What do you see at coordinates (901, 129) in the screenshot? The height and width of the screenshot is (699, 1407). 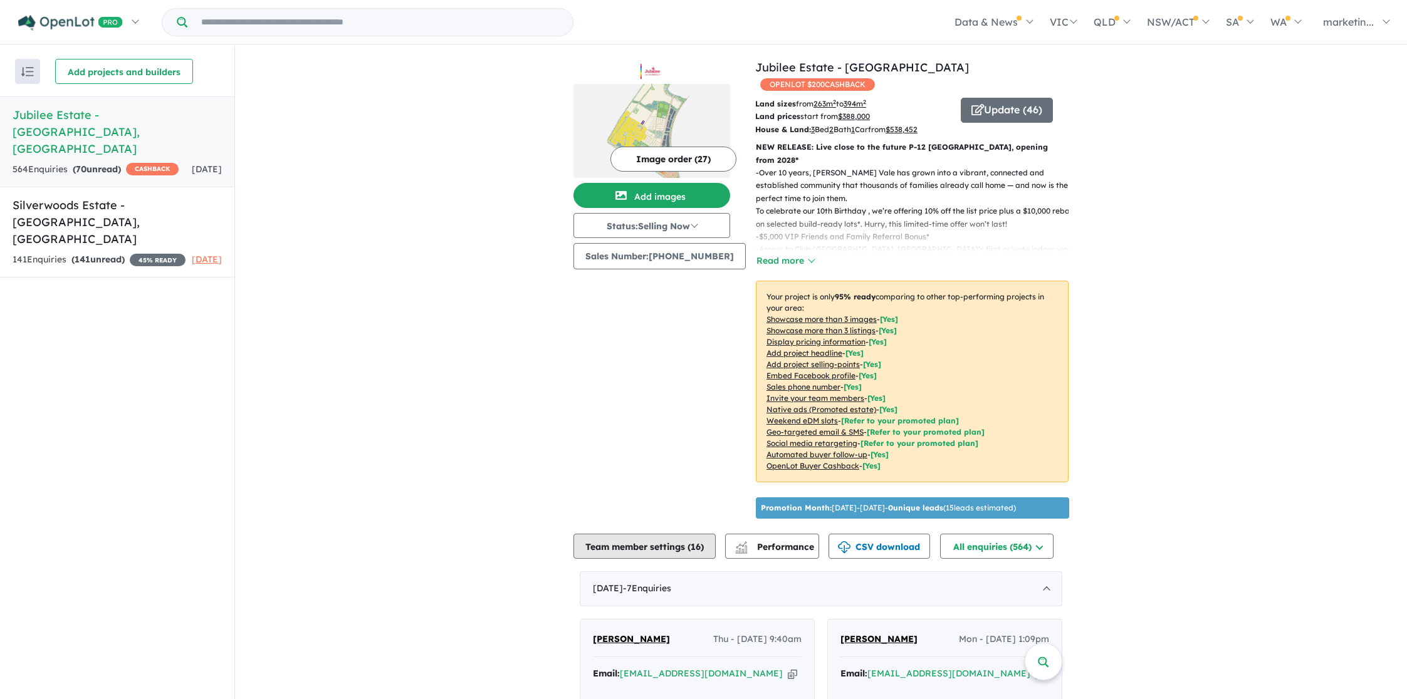 I see `u: $ 538,452` at bounding box center [901, 129].